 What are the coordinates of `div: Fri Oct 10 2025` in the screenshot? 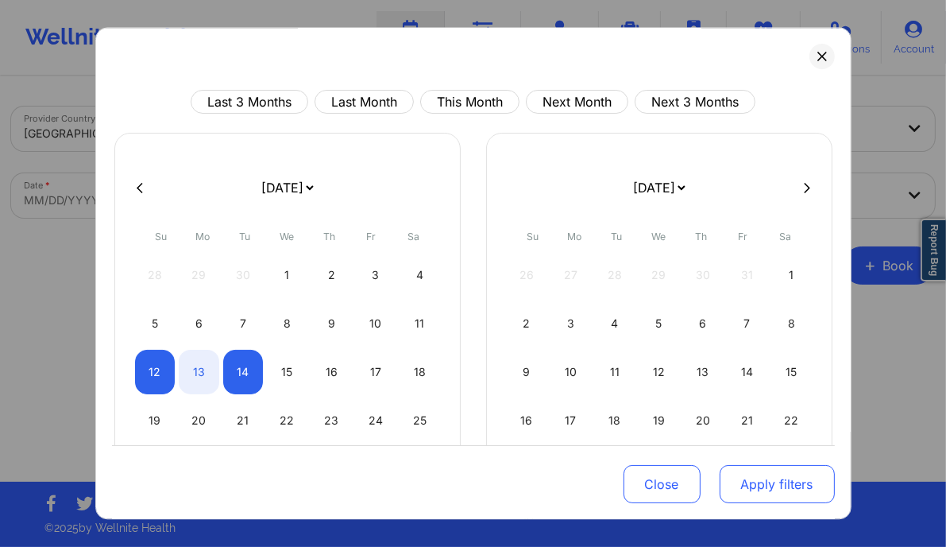 It's located at (375, 323).